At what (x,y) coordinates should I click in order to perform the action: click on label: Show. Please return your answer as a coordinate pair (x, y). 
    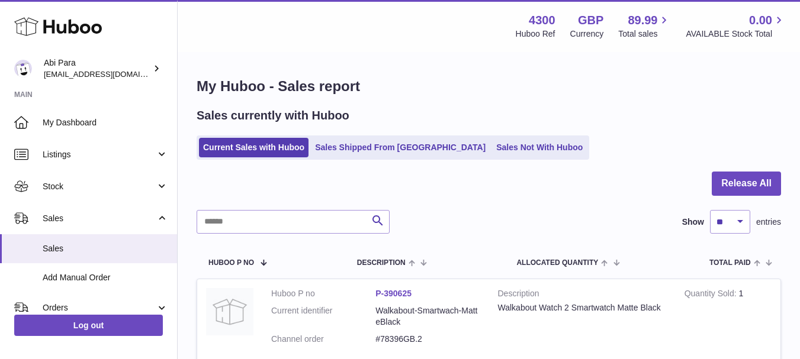
    Looking at the image, I should click on (693, 222).